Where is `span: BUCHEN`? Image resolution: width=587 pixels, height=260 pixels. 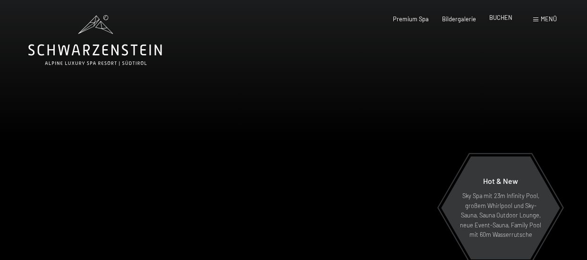 span: BUCHEN is located at coordinates (501, 17).